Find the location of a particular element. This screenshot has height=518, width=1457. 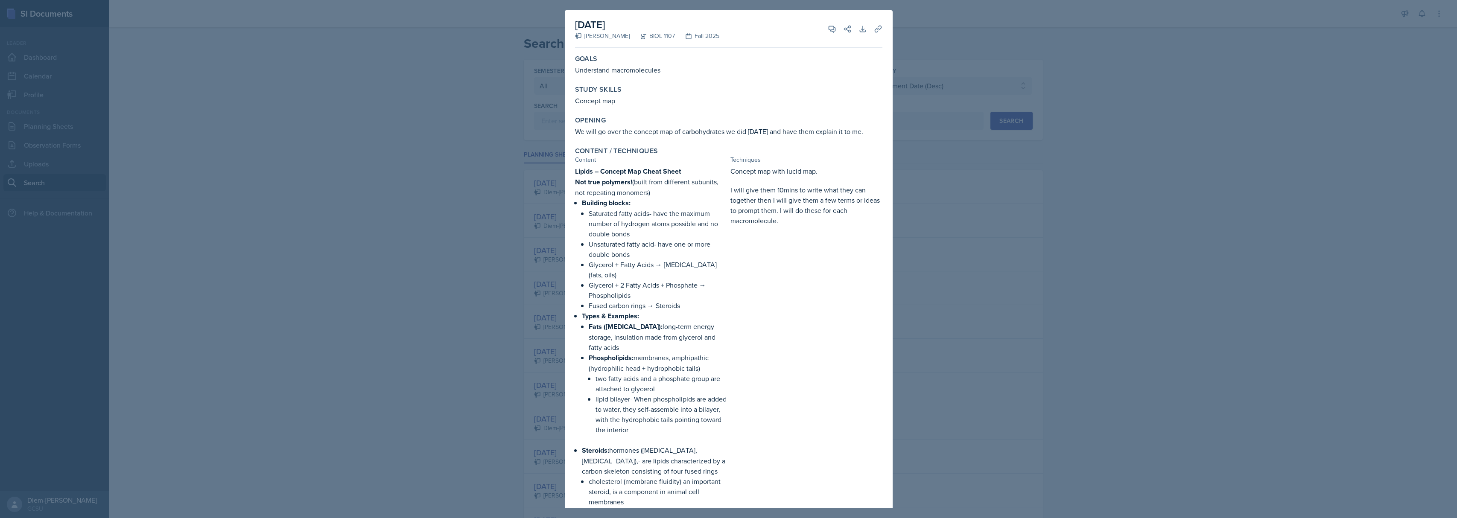

p: Glycerol + 2 Fatty Acids + Phosphate → Phospholipids is located at coordinates (658, 290).